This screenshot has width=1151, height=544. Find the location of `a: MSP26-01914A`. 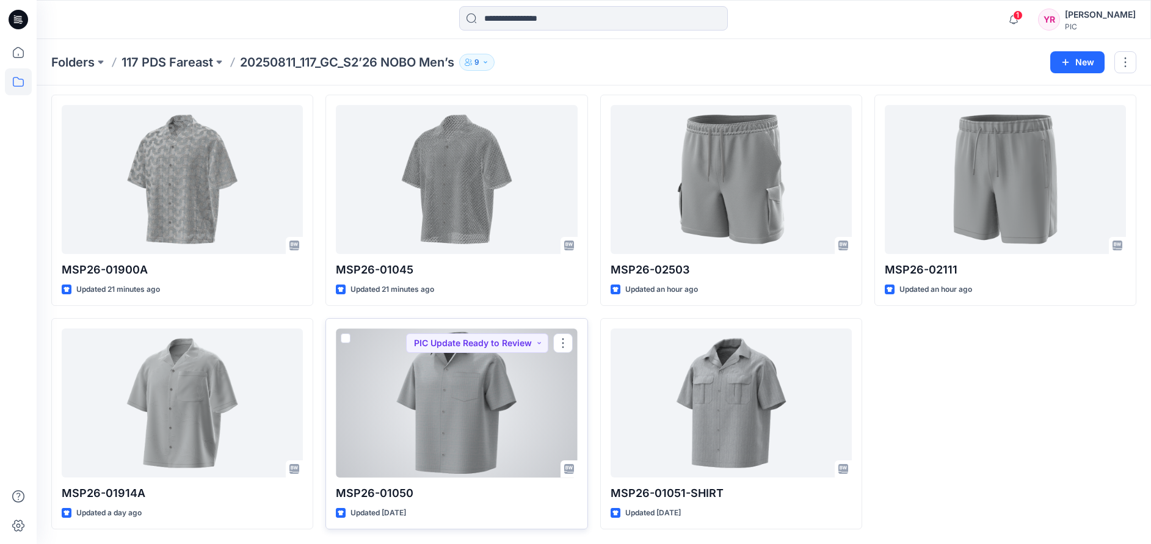

a: MSP26-01914A is located at coordinates (182, 403).